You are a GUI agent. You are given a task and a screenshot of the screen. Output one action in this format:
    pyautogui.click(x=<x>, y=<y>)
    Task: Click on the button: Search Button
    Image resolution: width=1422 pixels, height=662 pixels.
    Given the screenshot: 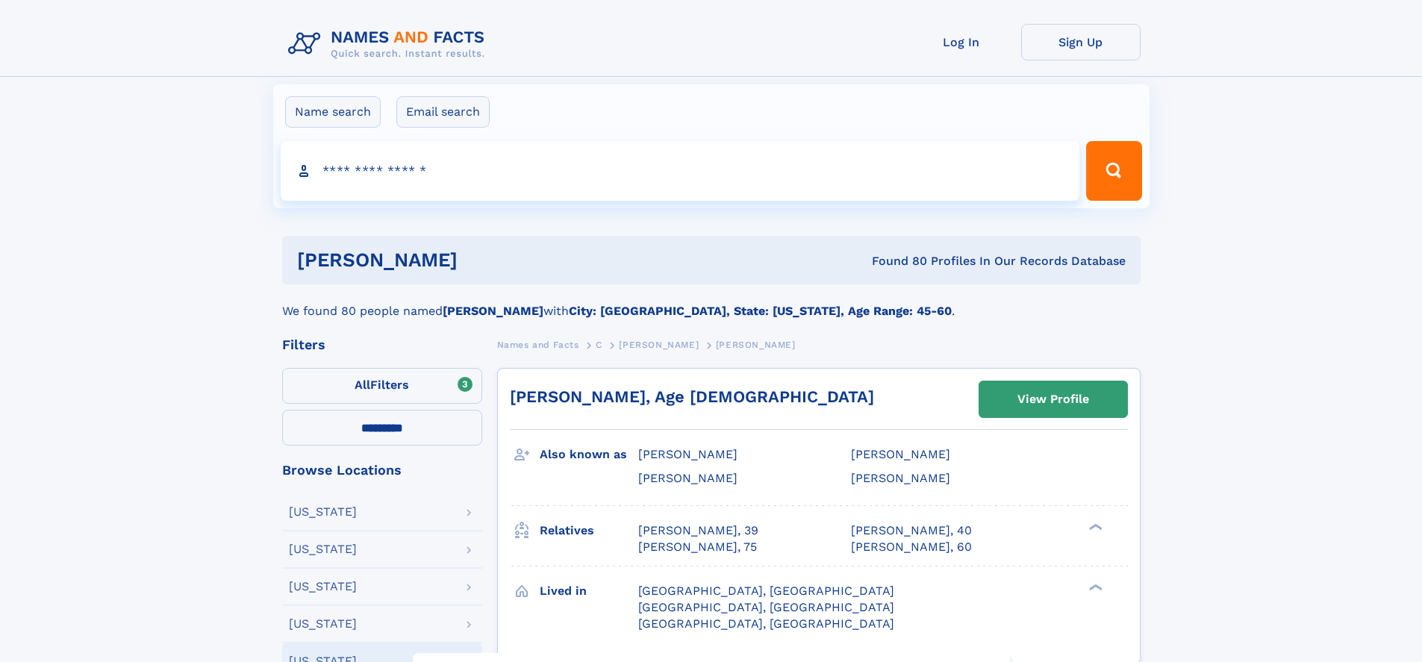 What is the action you would take?
    pyautogui.click(x=1114, y=171)
    